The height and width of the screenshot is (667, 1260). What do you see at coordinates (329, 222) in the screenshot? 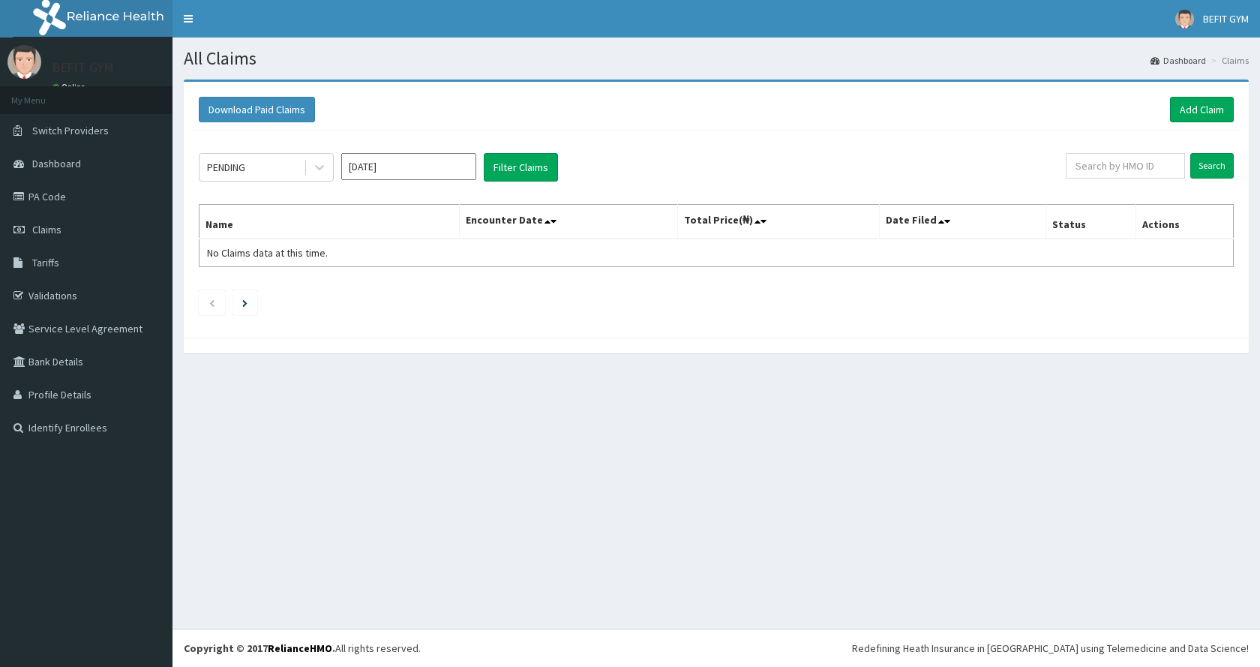
I see `th: Name` at bounding box center [329, 222].